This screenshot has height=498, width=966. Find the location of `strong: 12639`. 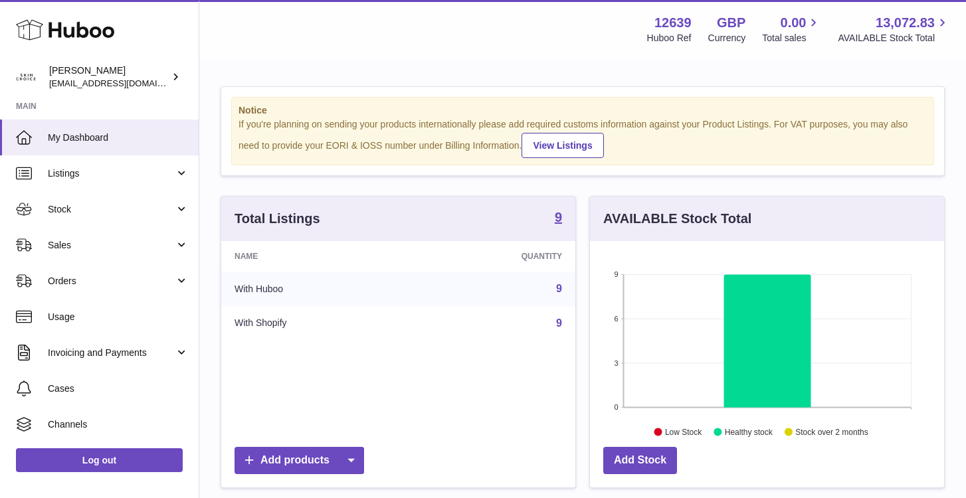

strong: 12639 is located at coordinates (673, 23).